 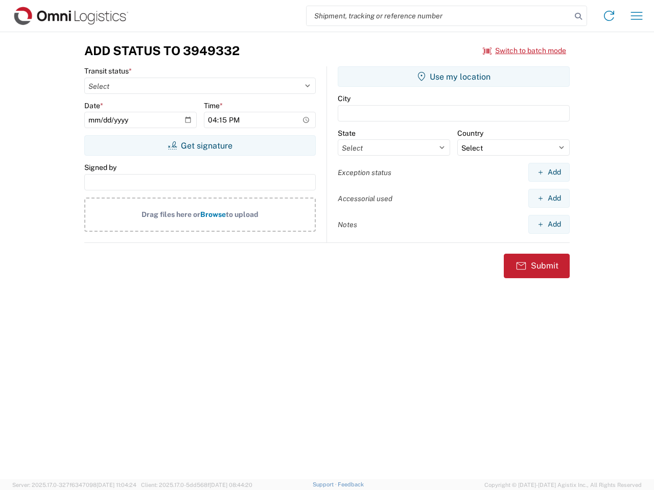 What do you see at coordinates (108, 71) in the screenshot?
I see `label: Transit status` at bounding box center [108, 71].